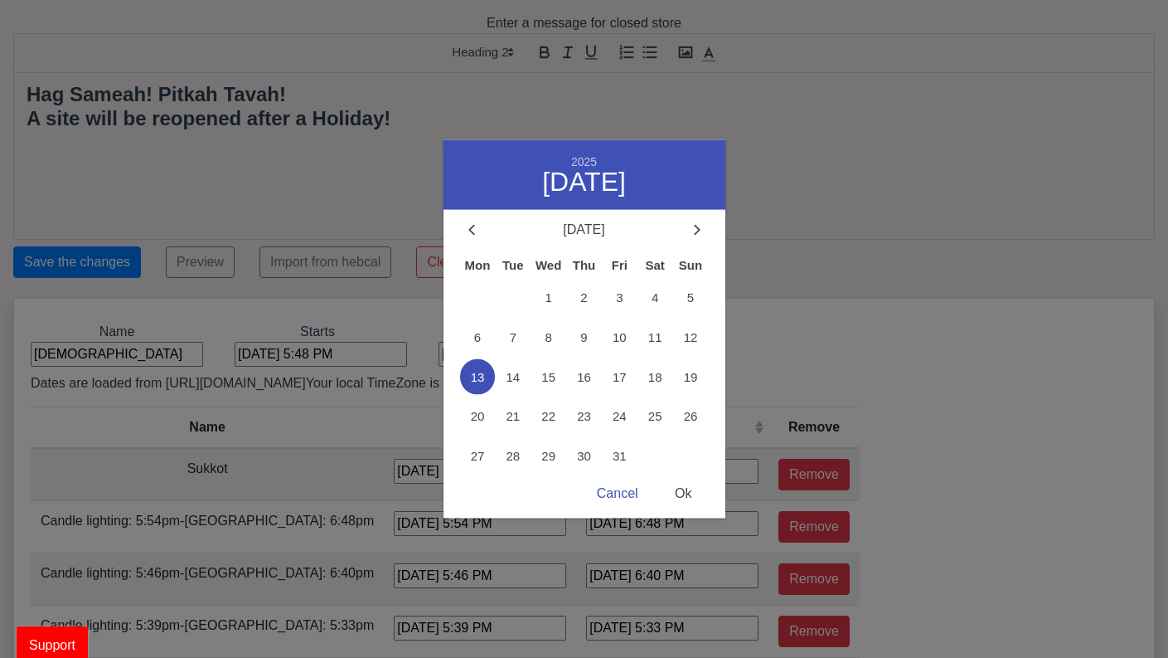 The width and height of the screenshot is (1168, 658). Describe the element at coordinates (691, 297) in the screenshot. I see `span: 5` at that location.